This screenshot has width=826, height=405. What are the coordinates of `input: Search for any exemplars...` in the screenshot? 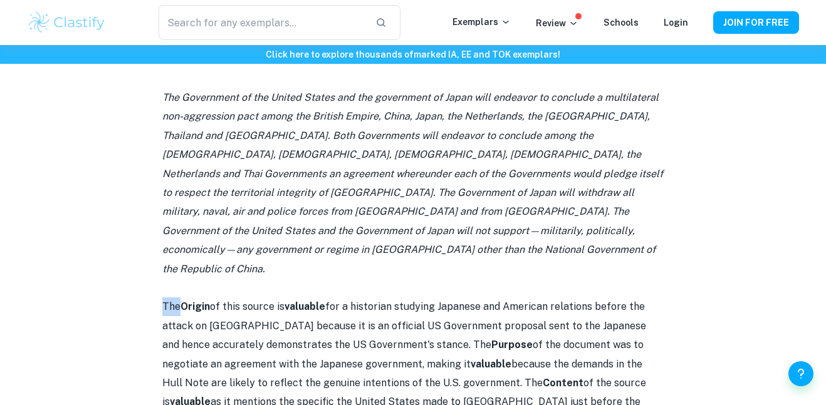 It's located at (262, 23).